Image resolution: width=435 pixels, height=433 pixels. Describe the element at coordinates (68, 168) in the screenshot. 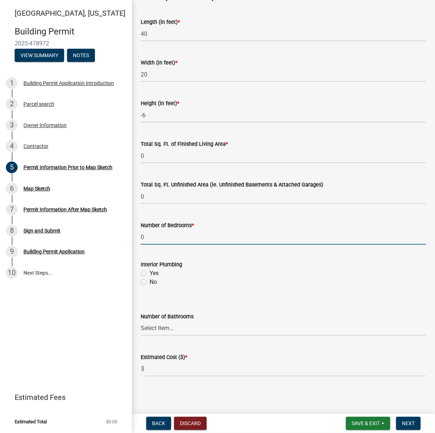

I see `div: Permit Information Prior to Map Sketch` at that location.